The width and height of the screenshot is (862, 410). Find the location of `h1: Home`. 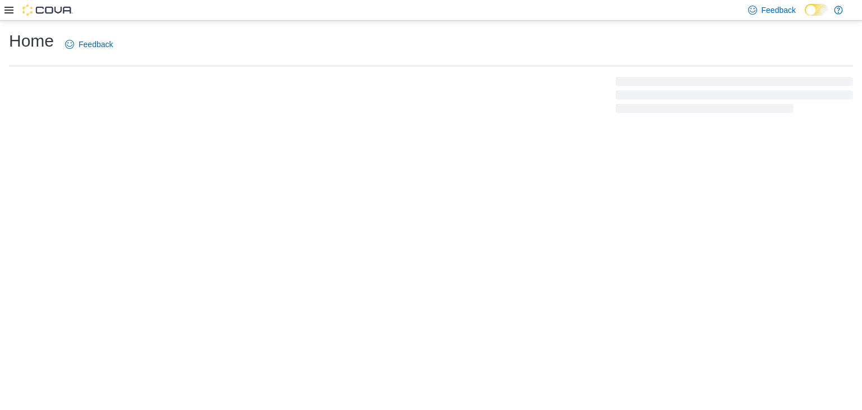

h1: Home is located at coordinates (31, 41).